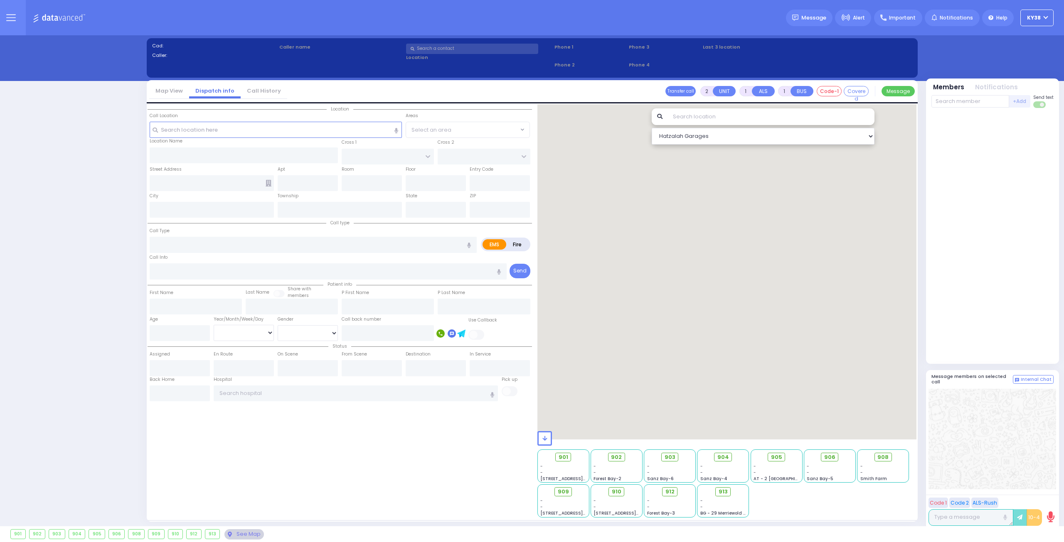 This screenshot has height=542, width=1064. I want to click on label: P First Name, so click(355, 293).